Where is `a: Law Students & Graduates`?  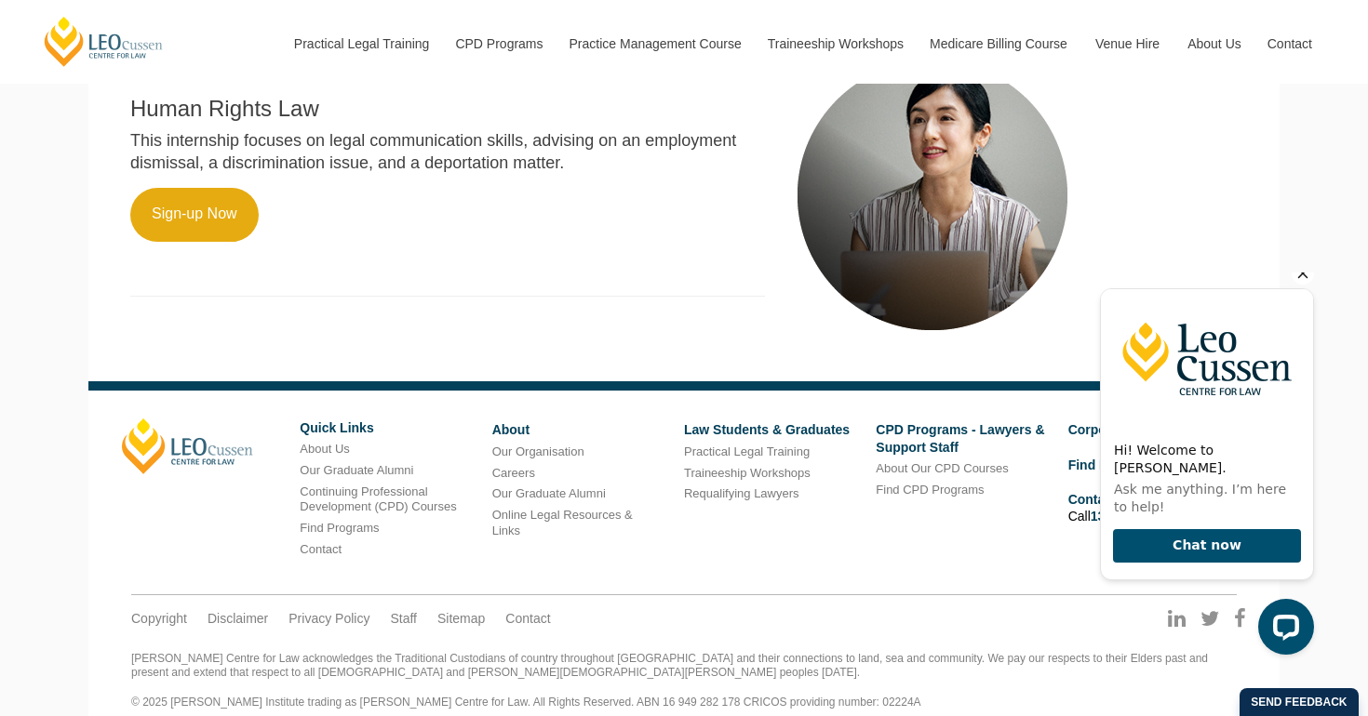
a: Law Students & Graduates is located at coordinates (767, 430).